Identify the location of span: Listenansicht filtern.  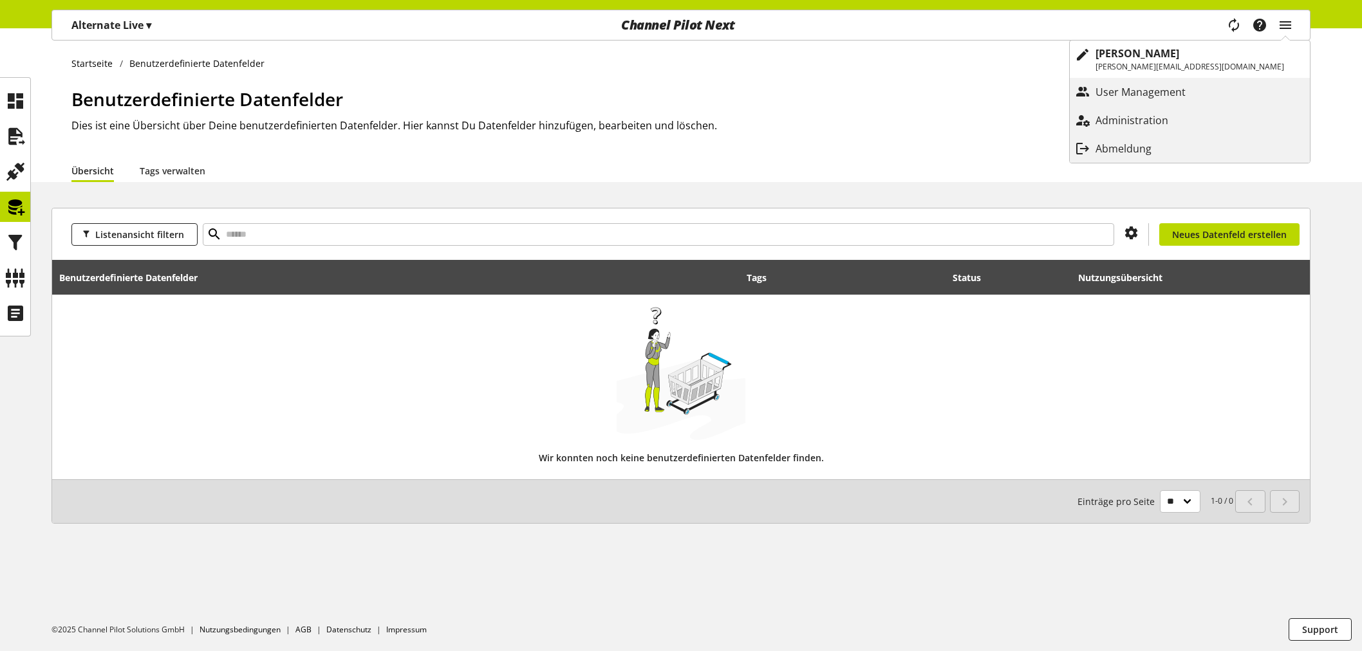
(140, 234).